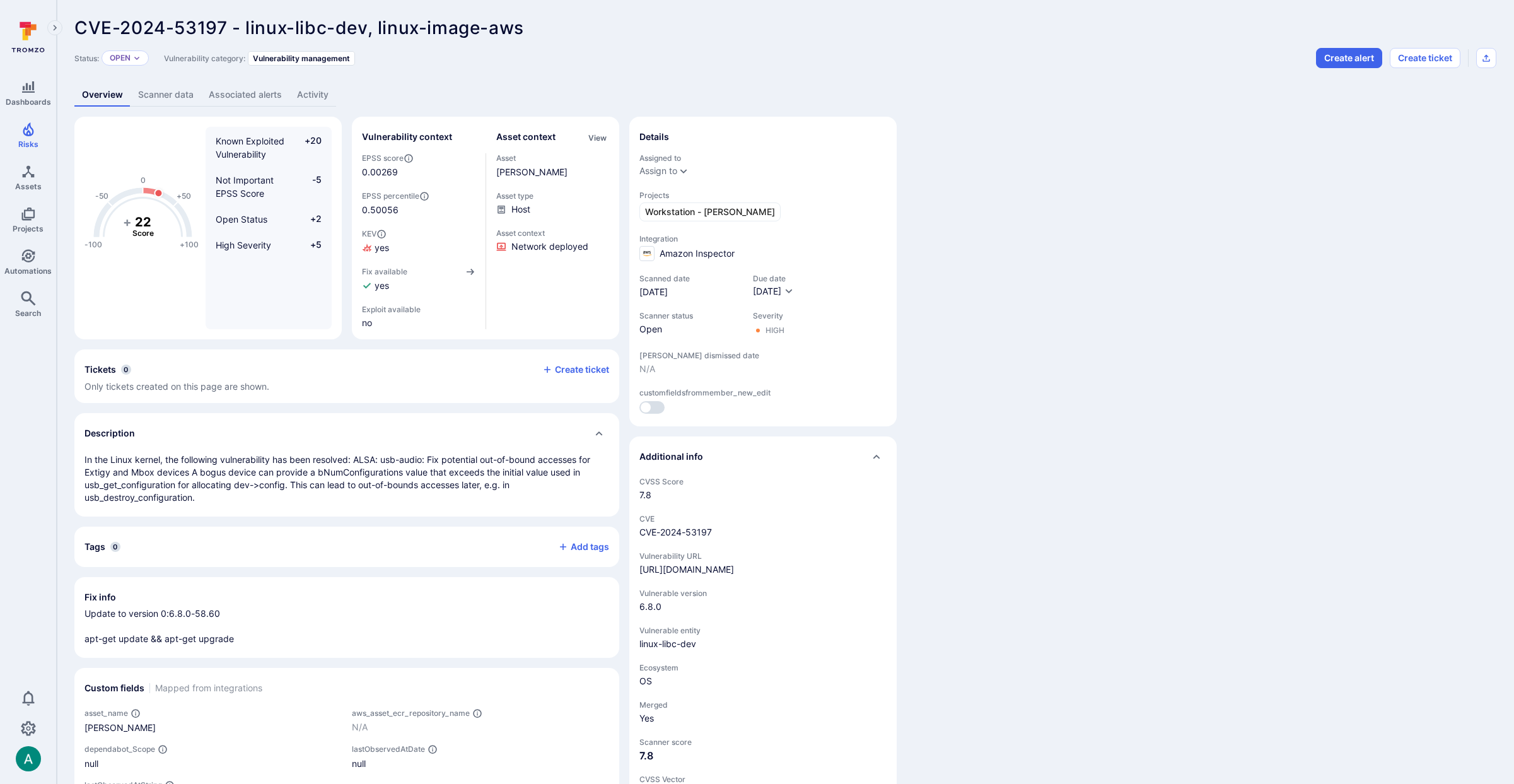  What do you see at coordinates (419, 210) in the screenshot?
I see `span: 0.50056` at bounding box center [419, 210].